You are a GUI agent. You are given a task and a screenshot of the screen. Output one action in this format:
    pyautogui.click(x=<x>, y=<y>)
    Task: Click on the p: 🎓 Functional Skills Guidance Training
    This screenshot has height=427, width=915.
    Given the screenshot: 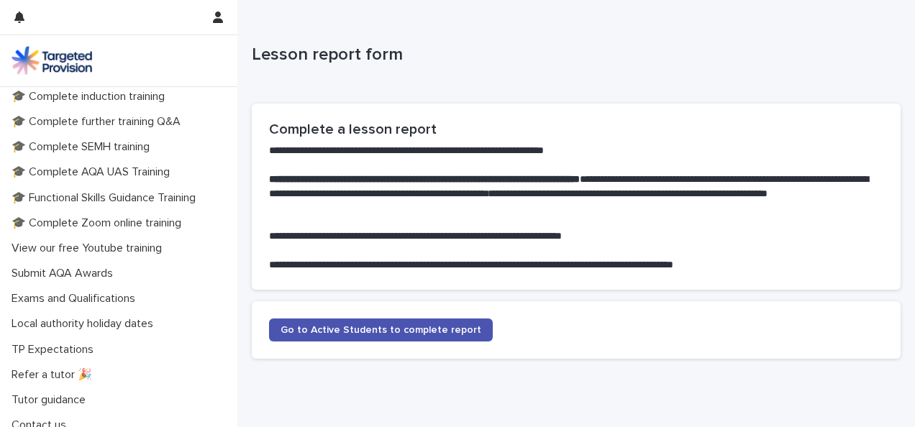 What is the action you would take?
    pyautogui.click(x=106, y=198)
    